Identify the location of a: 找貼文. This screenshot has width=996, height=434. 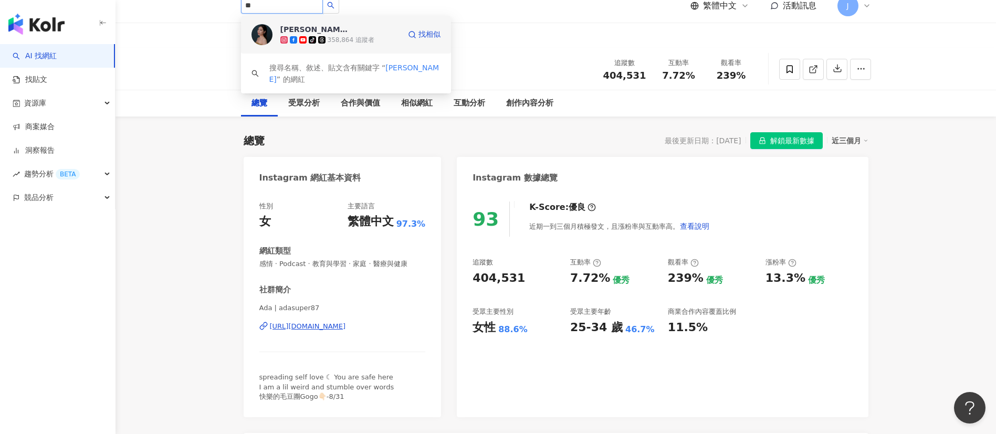
(30, 80).